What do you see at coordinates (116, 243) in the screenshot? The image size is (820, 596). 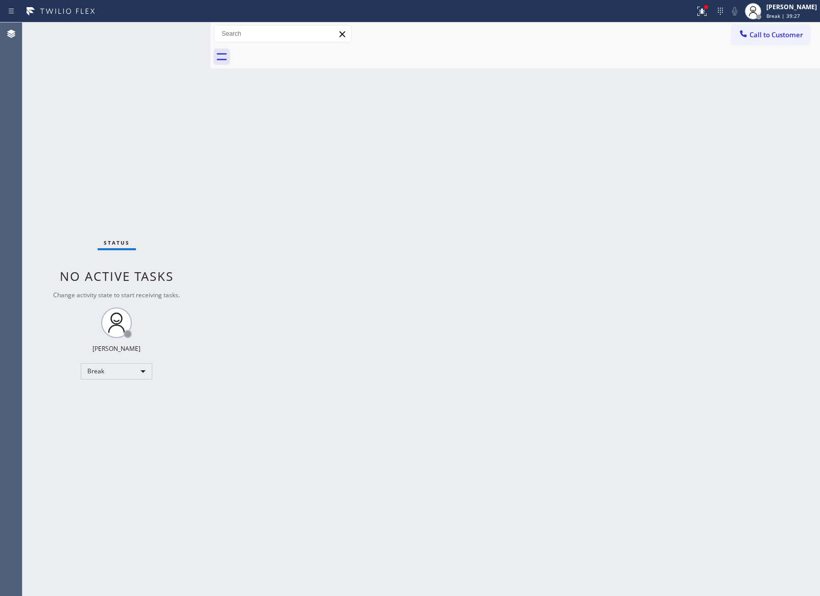 I see `span: Status` at bounding box center [116, 243].